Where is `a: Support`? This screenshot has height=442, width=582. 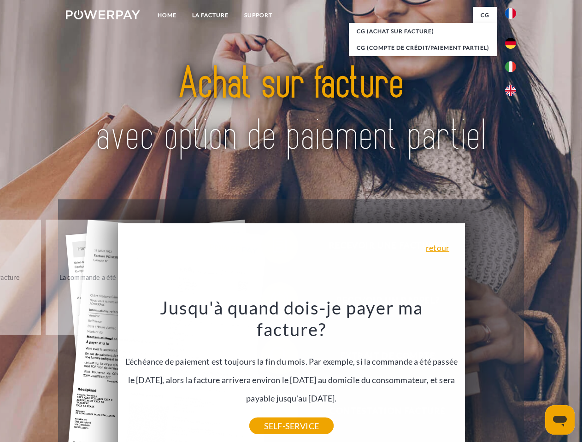 a: Support is located at coordinates (258, 15).